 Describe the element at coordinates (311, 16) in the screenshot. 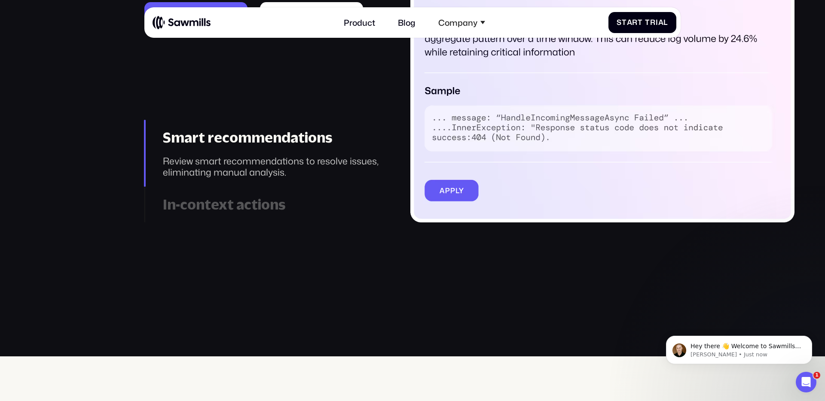

I see `a: Scheduledemo` at that location.